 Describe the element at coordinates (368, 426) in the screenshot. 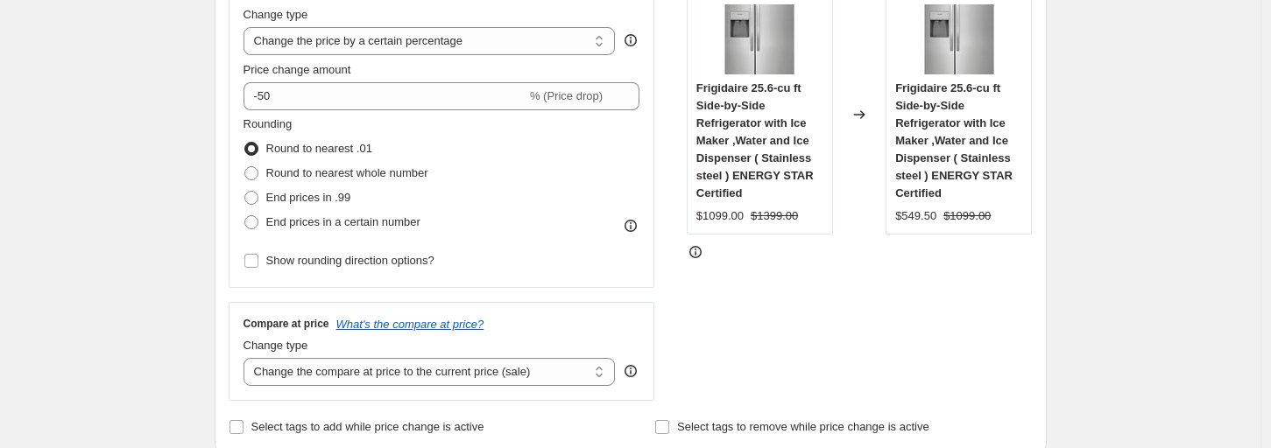

I see `span: Select tags to add while price change is active` at that location.